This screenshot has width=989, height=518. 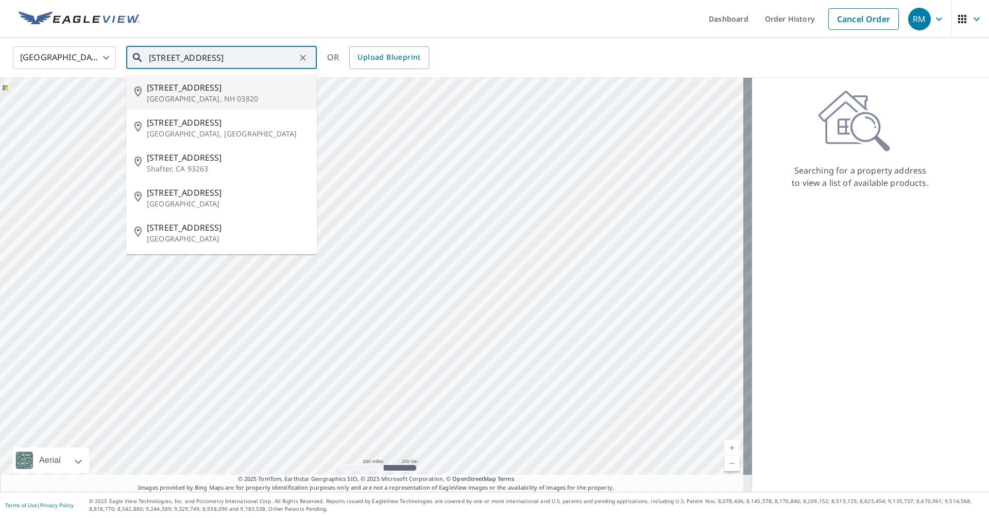 What do you see at coordinates (50, 460) in the screenshot?
I see `div: Aerial` at bounding box center [50, 460].